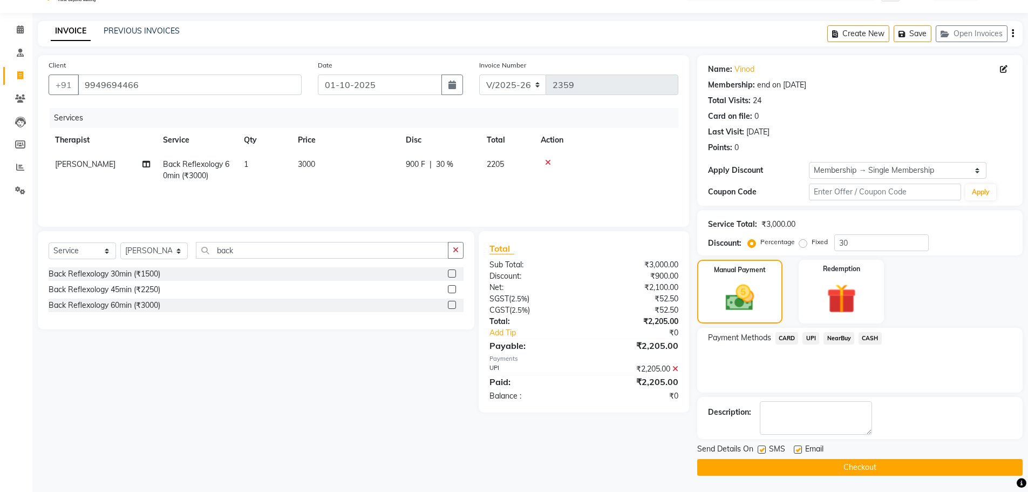  I want to click on label: Invoice Number, so click(502, 65).